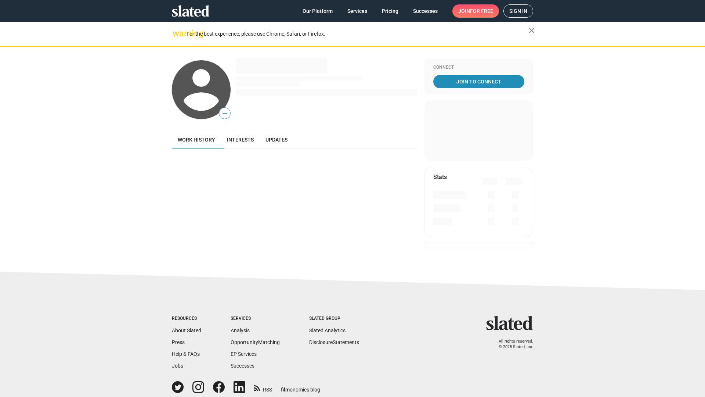 Image resolution: width=705 pixels, height=397 pixels. I want to click on span: Work history, so click(196, 140).